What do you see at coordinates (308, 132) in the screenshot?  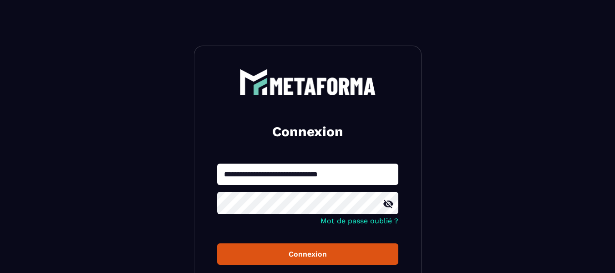 I see `h2: Connexion` at bounding box center [308, 132].